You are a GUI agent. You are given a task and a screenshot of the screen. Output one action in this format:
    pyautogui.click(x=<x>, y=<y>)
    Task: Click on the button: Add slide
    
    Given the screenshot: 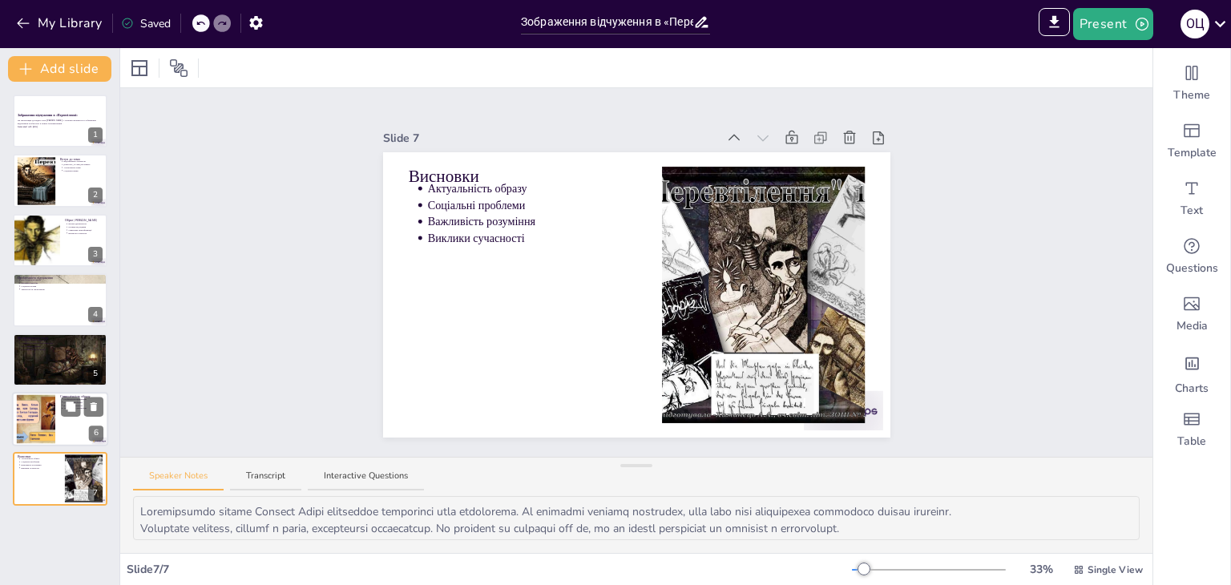 What is the action you would take?
    pyautogui.click(x=59, y=69)
    